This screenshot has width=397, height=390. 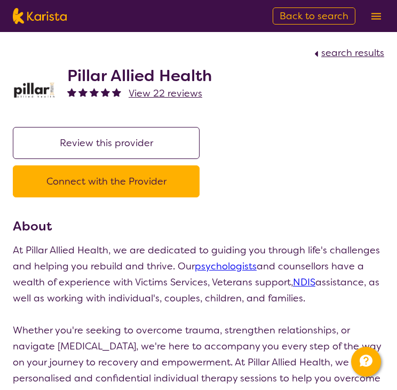 What do you see at coordinates (198, 226) in the screenshot?
I see `h3: About` at bounding box center [198, 226].